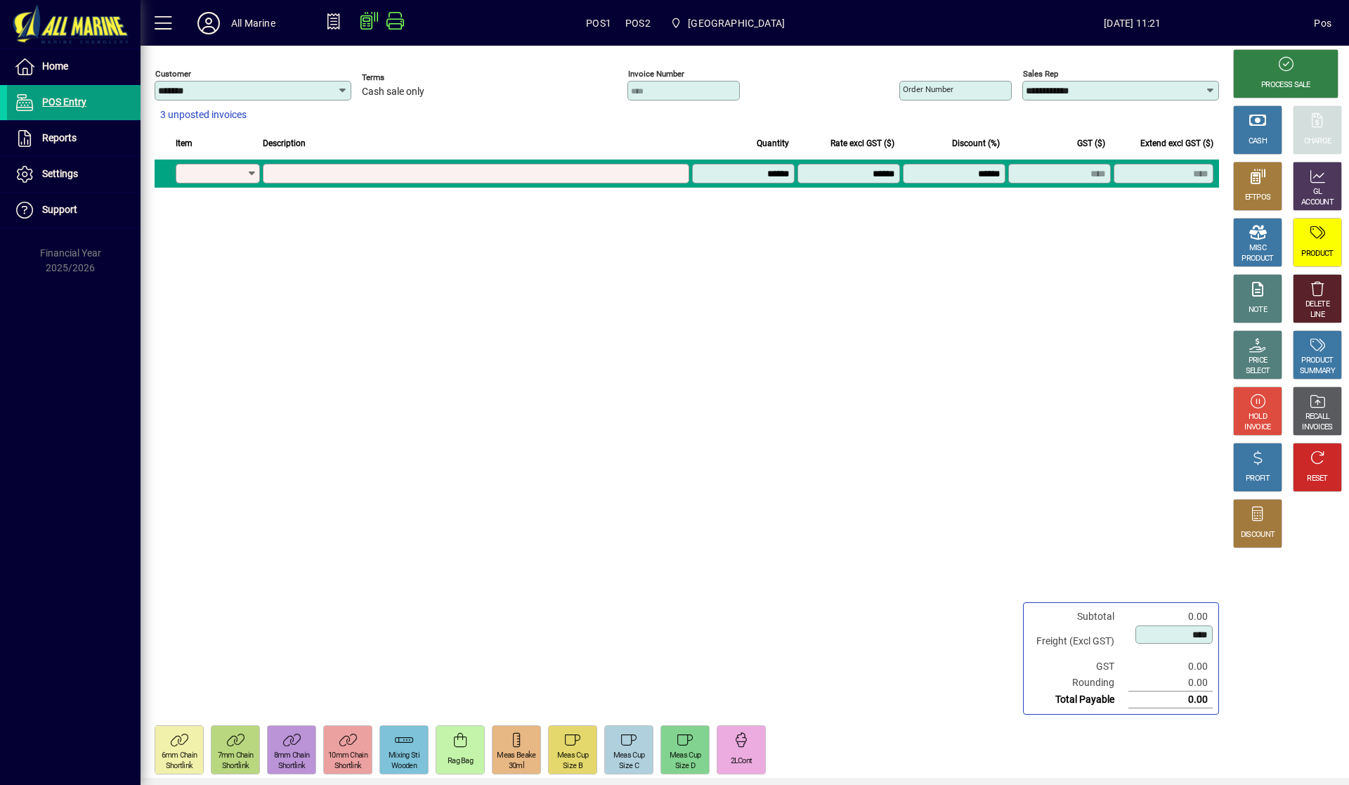 The height and width of the screenshot is (785, 1349). I want to click on mat-option: 31753 - Mark Semmens, so click(260, 287).